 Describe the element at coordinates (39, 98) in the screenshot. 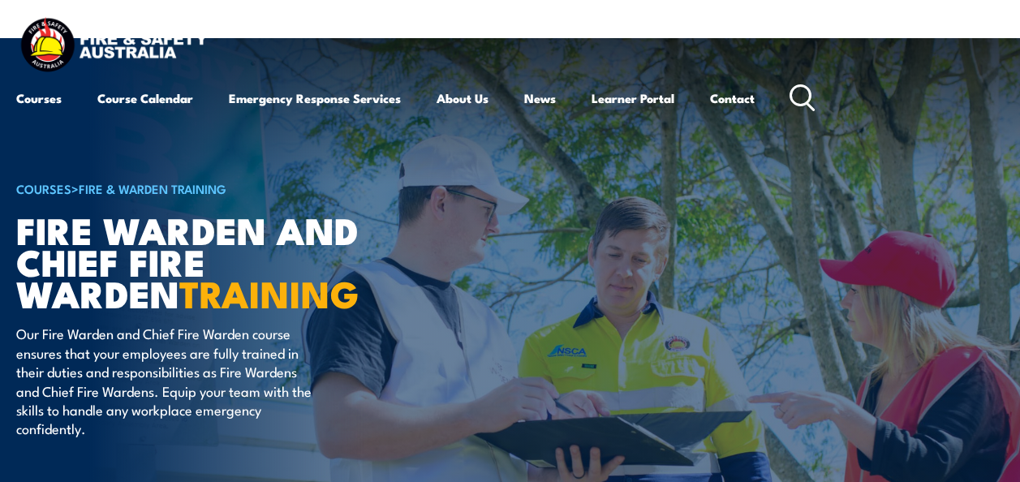

I see `a: Courses` at that location.